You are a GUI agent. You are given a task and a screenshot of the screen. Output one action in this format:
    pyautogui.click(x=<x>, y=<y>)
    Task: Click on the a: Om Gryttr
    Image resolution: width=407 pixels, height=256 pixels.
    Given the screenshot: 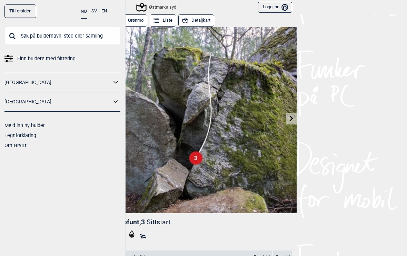 What is the action you would take?
    pyautogui.click(x=16, y=146)
    